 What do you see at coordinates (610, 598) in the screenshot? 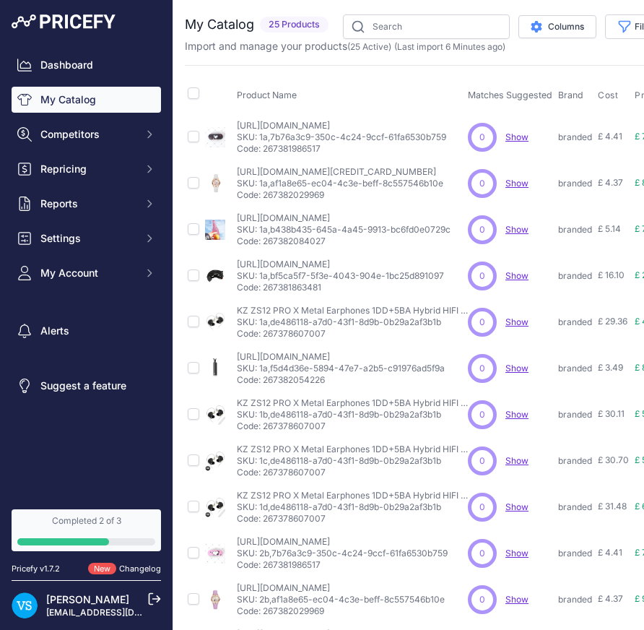
I see `span: £ 4.37` at bounding box center [610, 598].